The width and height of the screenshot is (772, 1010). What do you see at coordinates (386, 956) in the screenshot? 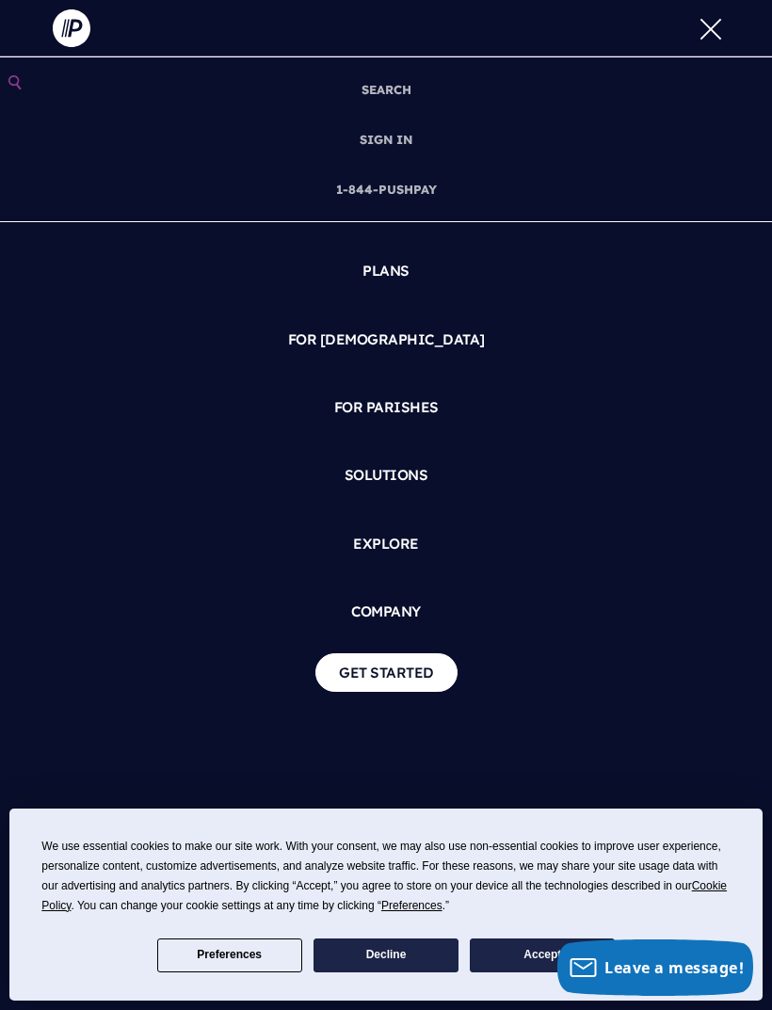
I see `button: Decline` at bounding box center [386, 956].